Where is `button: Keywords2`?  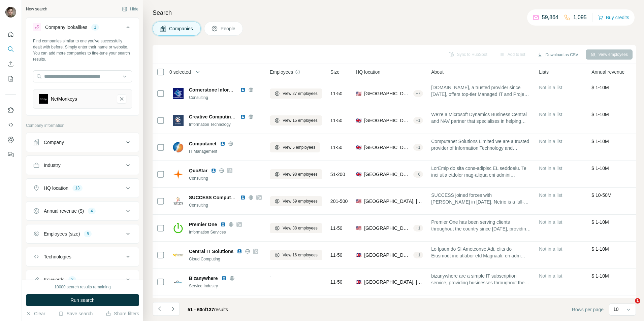
button: Keywords2 is located at coordinates (82, 280).